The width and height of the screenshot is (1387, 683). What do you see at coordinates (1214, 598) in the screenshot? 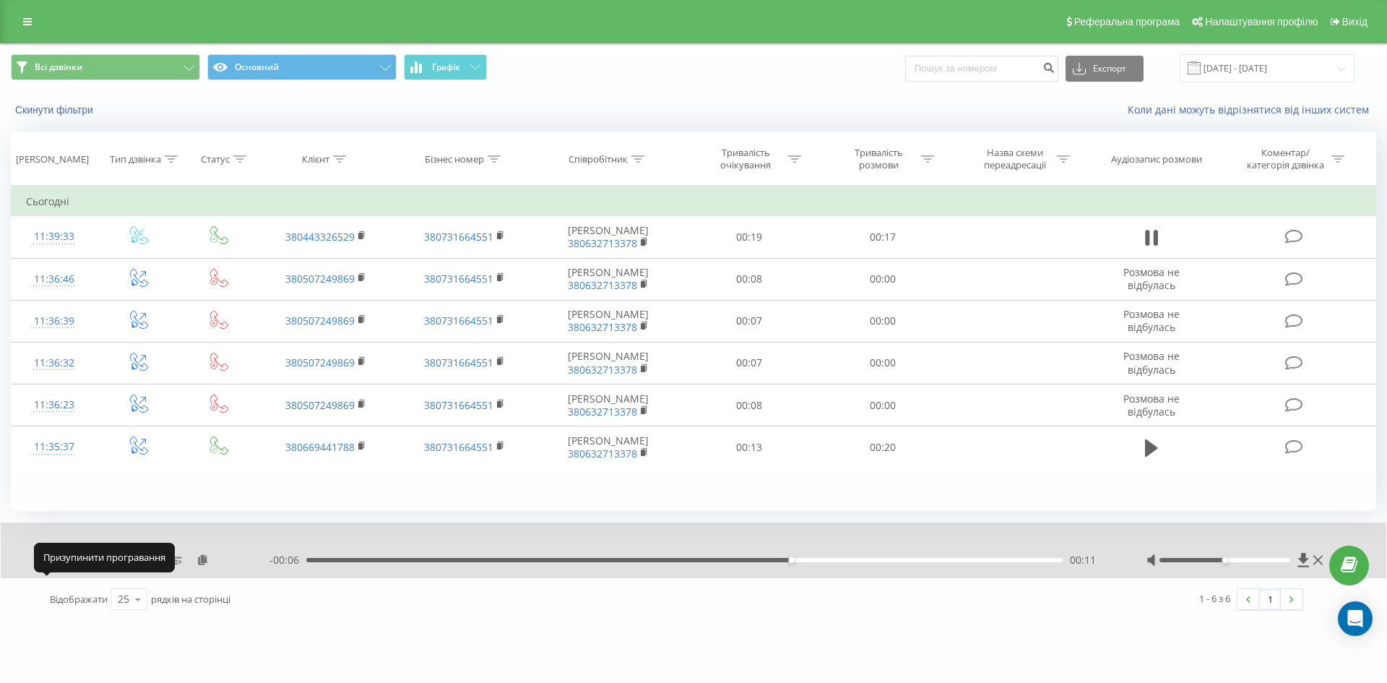
I see `div: 1 - 6 з 6` at bounding box center [1214, 598].